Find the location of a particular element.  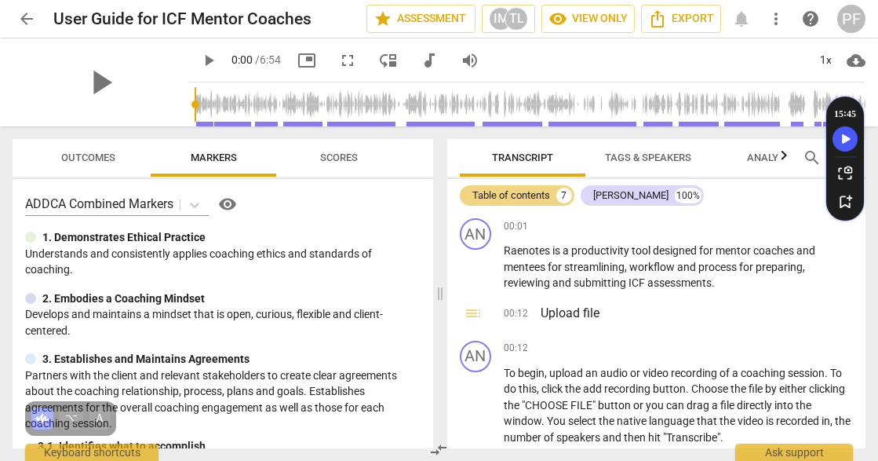

span: 00:01 is located at coordinates (516, 226).